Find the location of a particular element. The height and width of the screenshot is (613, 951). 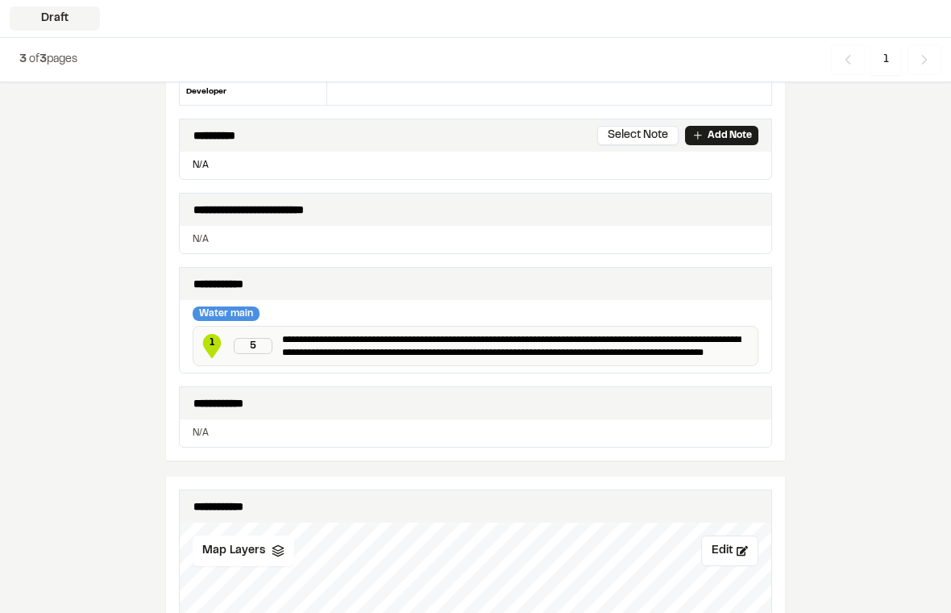

button: Edit is located at coordinates (730, 551).